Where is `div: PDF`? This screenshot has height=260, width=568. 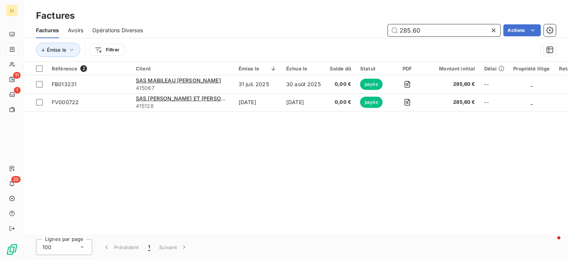
div: PDF is located at coordinates (407, 69).